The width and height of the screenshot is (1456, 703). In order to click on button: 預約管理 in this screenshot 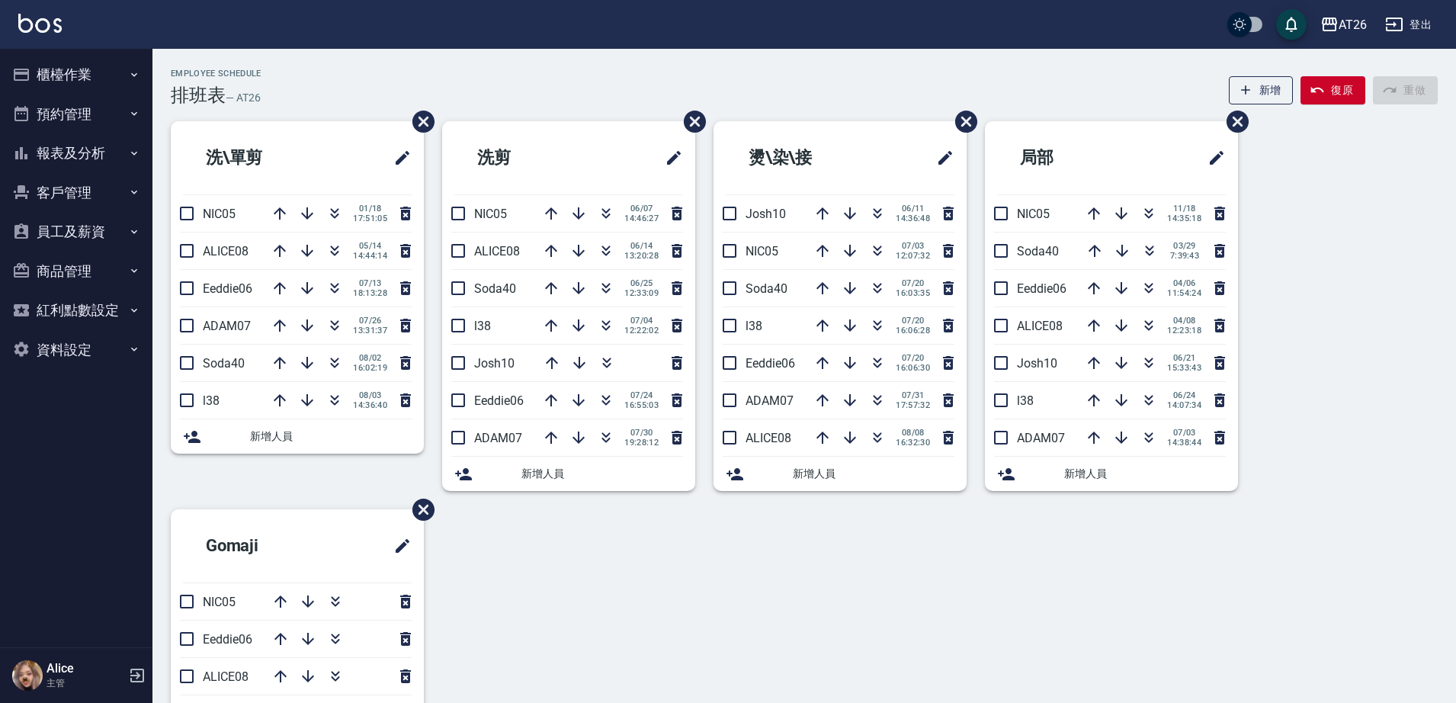, I will do `click(76, 114)`.